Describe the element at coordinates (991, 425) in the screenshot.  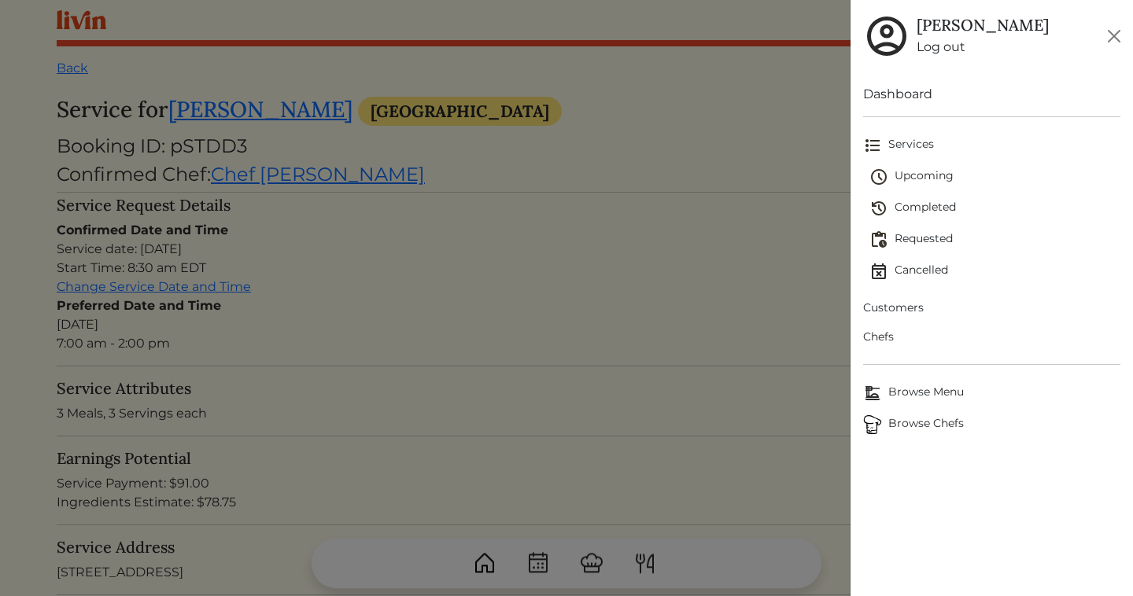
I see `span: Browse Chefs` at that location.